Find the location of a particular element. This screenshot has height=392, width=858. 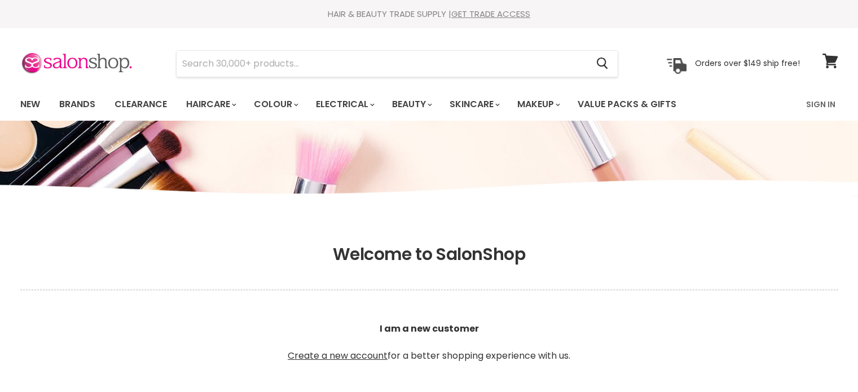

a: Skincare is located at coordinates (474, 104).